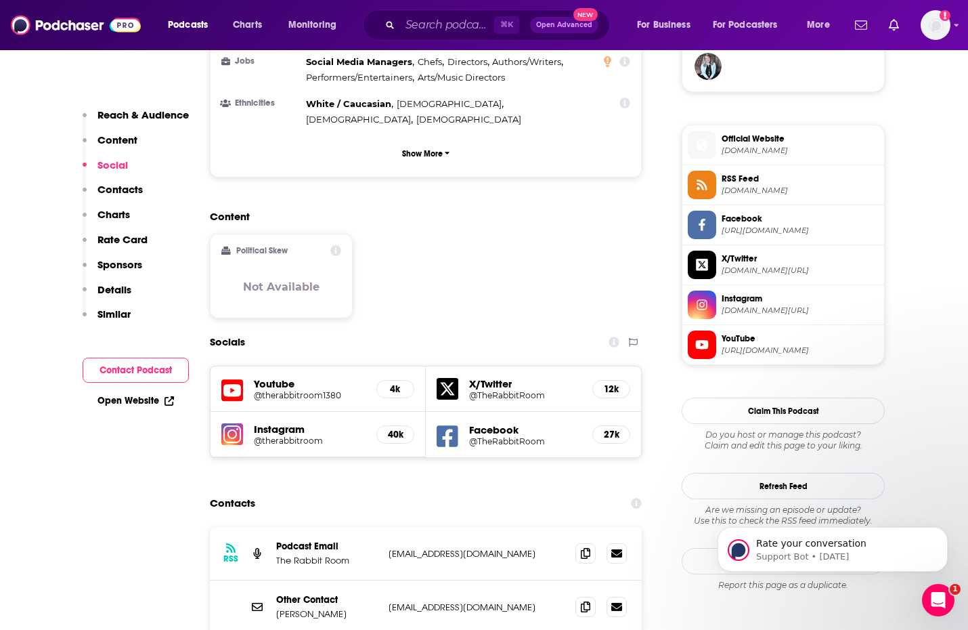 This screenshot has height=630, width=968. Describe the element at coordinates (745, 25) in the screenshot. I see `span: For Podcasters` at that location.